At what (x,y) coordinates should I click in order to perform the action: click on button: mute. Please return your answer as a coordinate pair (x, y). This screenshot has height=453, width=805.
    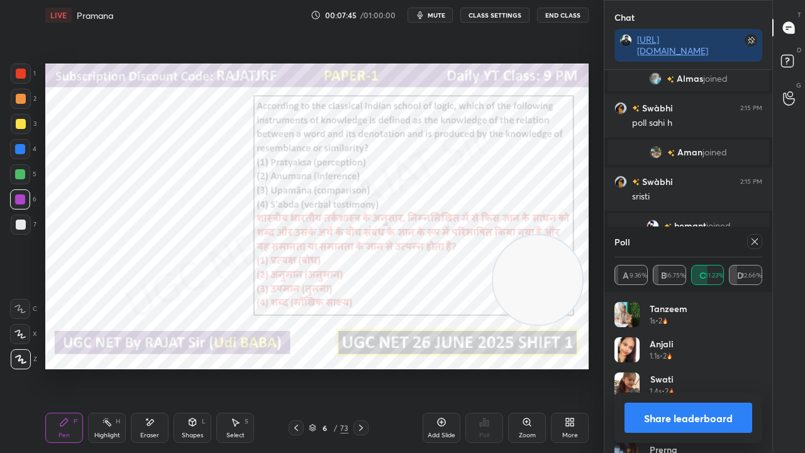
    Looking at the image, I should click on (430, 15).